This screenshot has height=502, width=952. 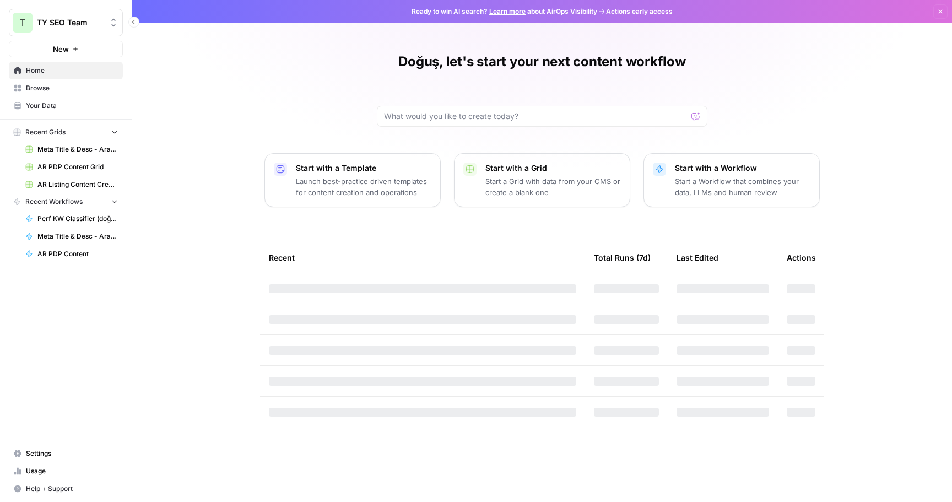 What do you see at coordinates (66, 106) in the screenshot?
I see `a: Your Data` at bounding box center [66, 106].